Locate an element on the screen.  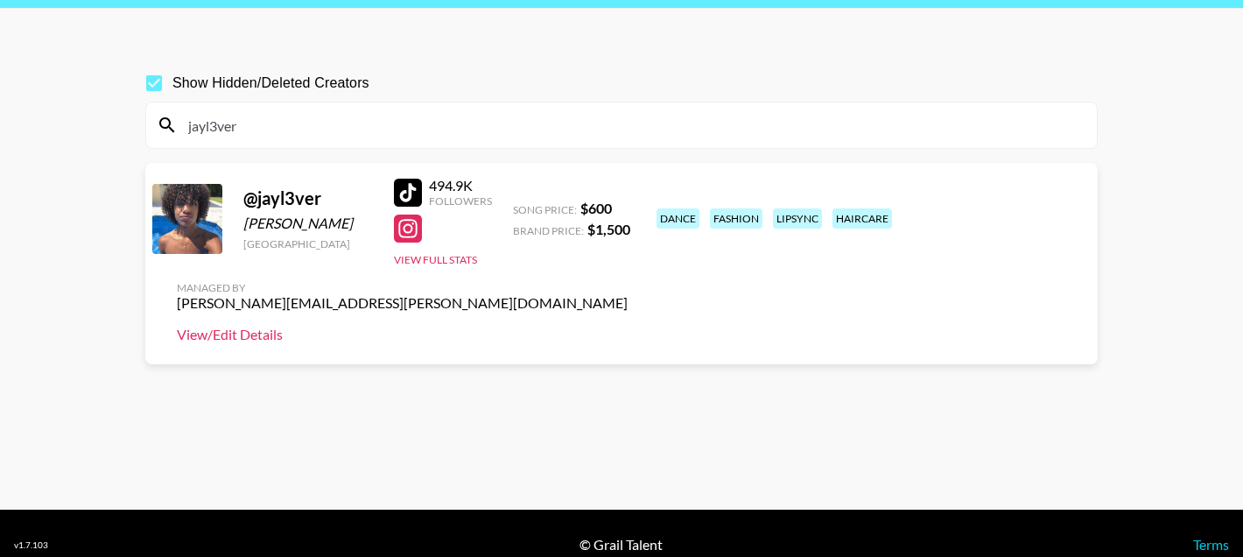
div: © Grail Talent is located at coordinates (621, 545).